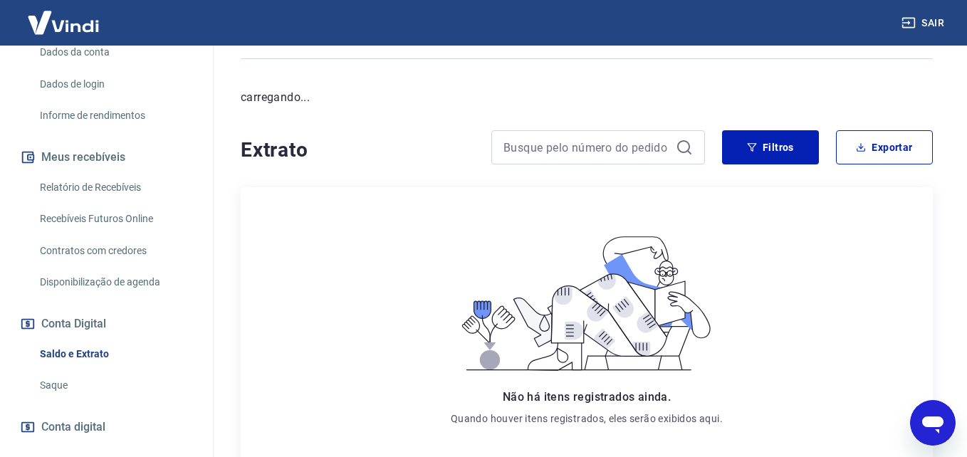 Image resolution: width=967 pixels, height=457 pixels. I want to click on a: Dados da conta, so click(115, 52).